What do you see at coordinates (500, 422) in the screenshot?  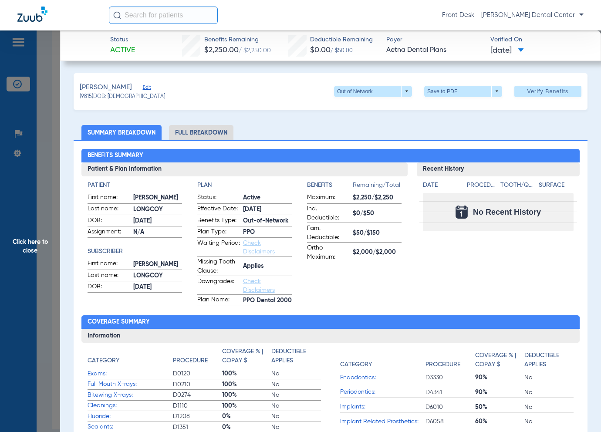 I see `span: 60%` at bounding box center [500, 422].